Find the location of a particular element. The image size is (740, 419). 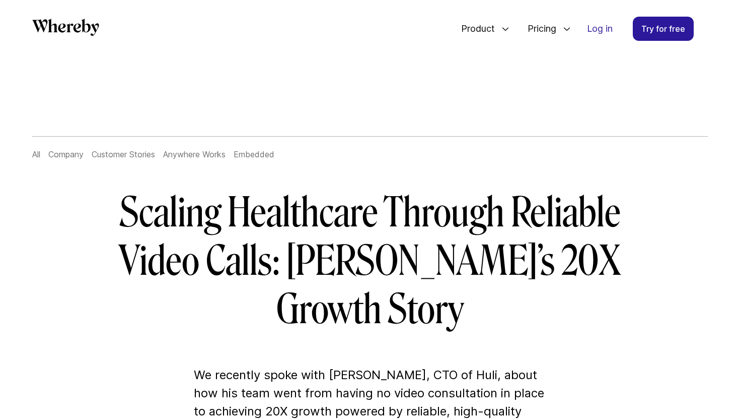

span: Pricing is located at coordinates (538, 29).